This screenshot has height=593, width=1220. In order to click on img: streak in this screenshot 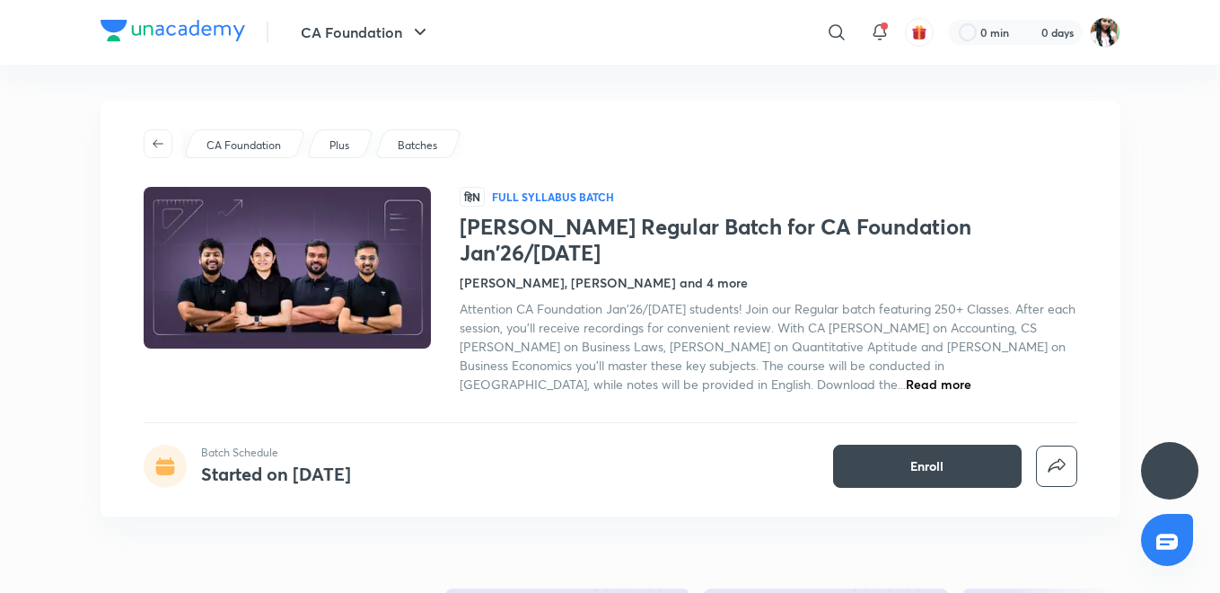, I will do `click(1029, 32)`.